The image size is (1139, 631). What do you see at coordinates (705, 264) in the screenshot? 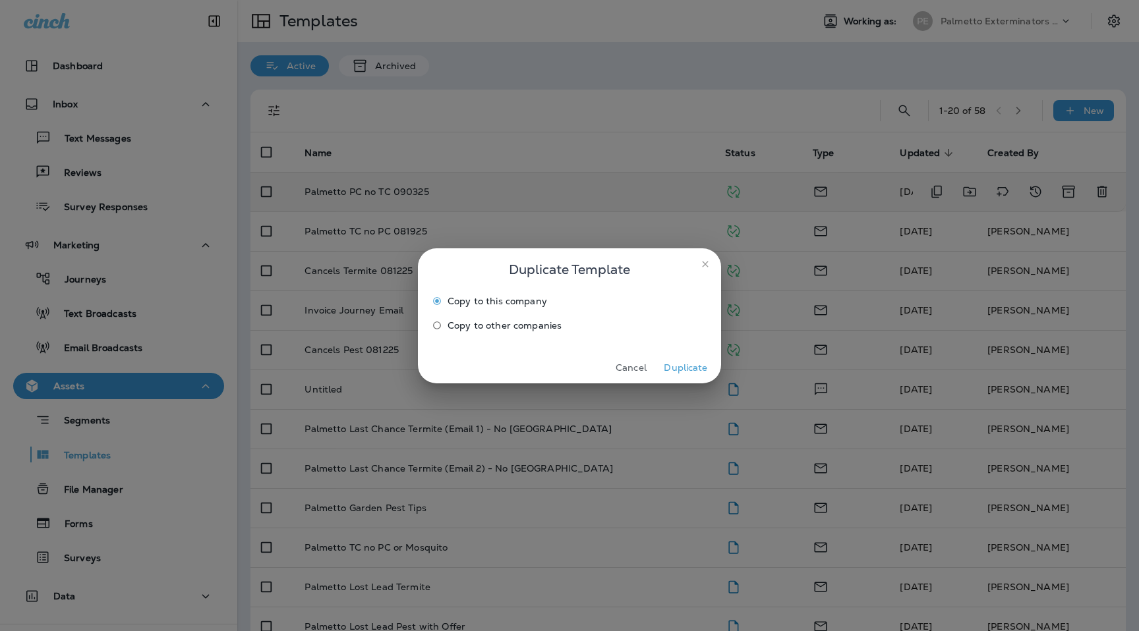
I see `button: close` at bounding box center [705, 264].